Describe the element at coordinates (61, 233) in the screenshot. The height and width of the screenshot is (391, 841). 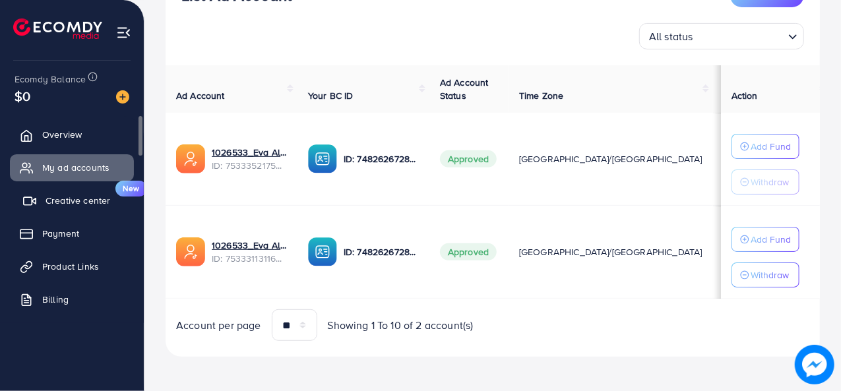
I see `span: Payment` at that location.